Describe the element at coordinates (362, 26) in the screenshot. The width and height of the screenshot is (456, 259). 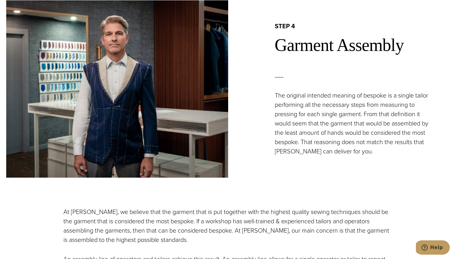
I see `h2: step 4` at that location.